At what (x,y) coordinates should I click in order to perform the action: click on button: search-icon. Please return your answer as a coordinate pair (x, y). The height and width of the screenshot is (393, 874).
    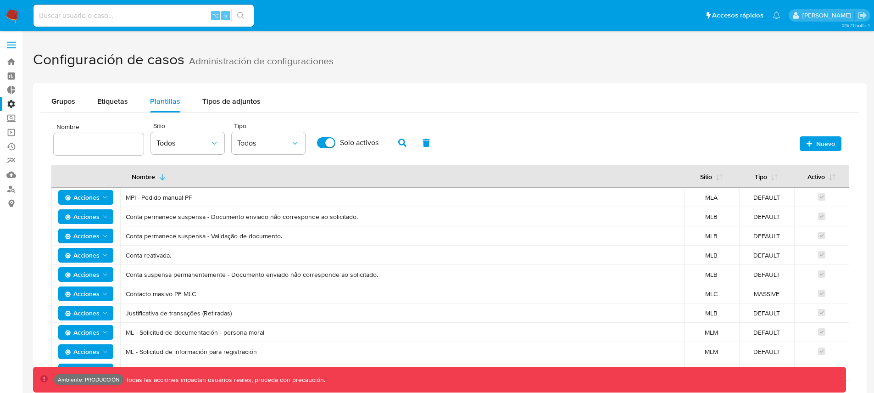
    Looking at the image, I should click on (240, 16).